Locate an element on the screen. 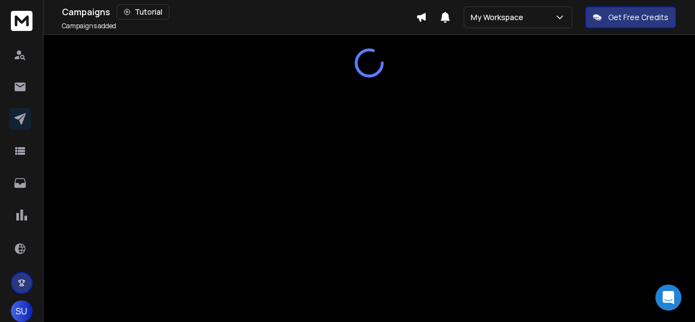 The height and width of the screenshot is (322, 695). div: Campaigns is located at coordinates (239, 12).